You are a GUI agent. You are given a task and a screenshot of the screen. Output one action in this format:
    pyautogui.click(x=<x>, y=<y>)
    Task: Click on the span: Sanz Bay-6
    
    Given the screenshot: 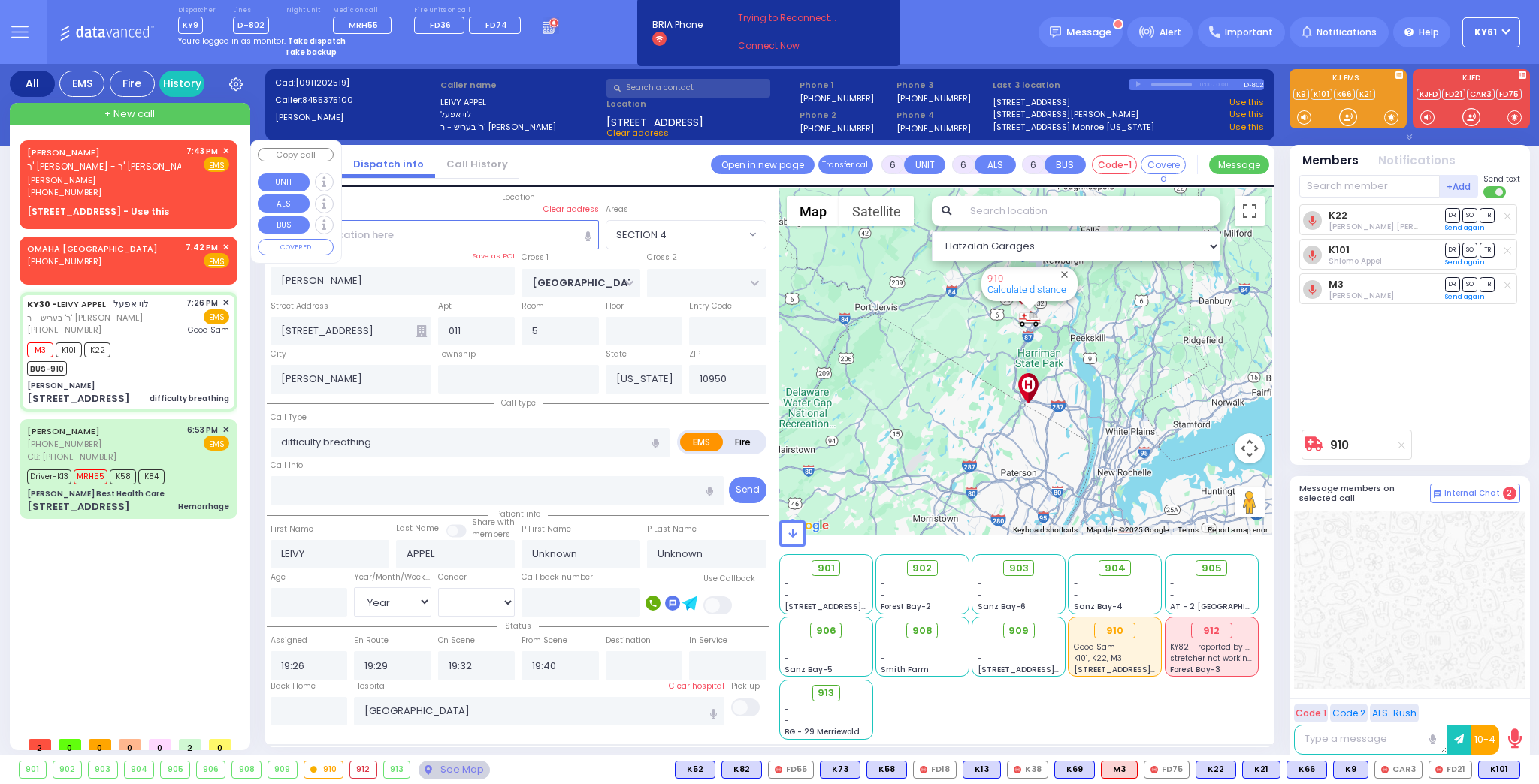 What is the action you would take?
    pyautogui.click(x=1002, y=606)
    